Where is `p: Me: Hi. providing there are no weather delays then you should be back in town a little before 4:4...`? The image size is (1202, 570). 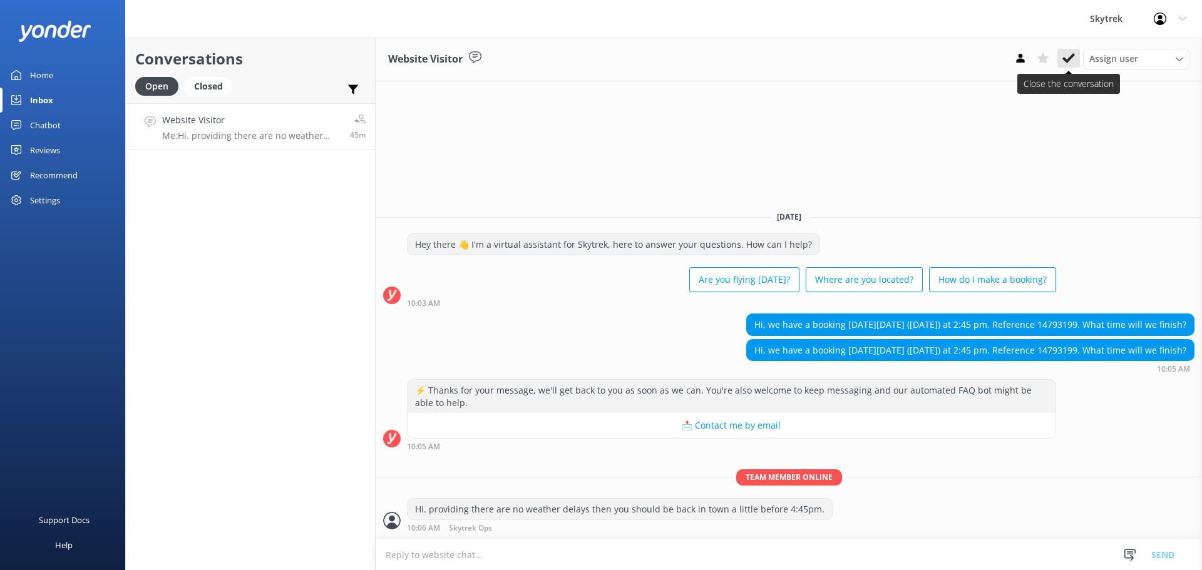
p: Me: Hi. providing there are no weather delays then you should be back in town a little before 4:4... is located at coordinates (251, 136).